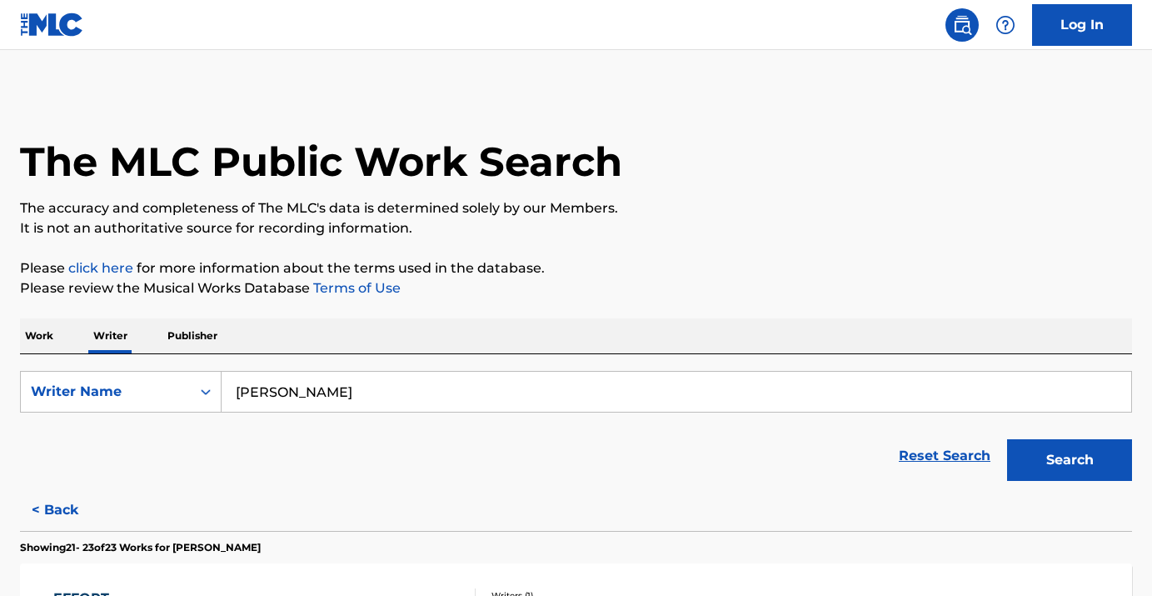  I want to click on div: Help, so click(1006, 25).